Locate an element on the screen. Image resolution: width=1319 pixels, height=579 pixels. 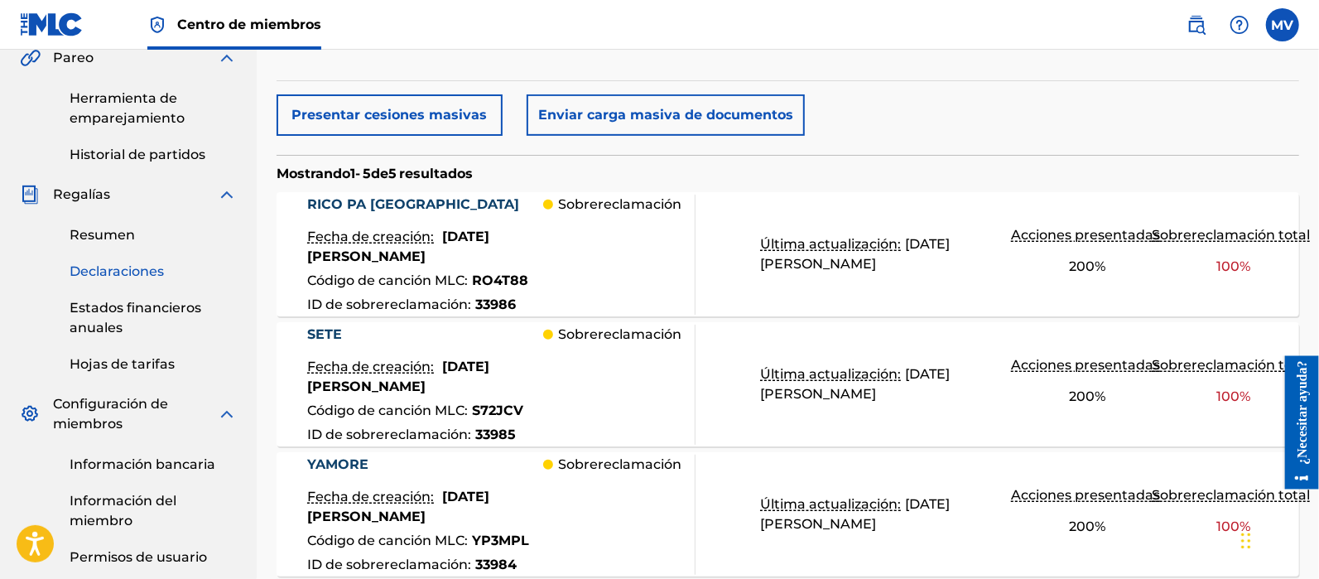
img: Pareo is located at coordinates (30, 58).